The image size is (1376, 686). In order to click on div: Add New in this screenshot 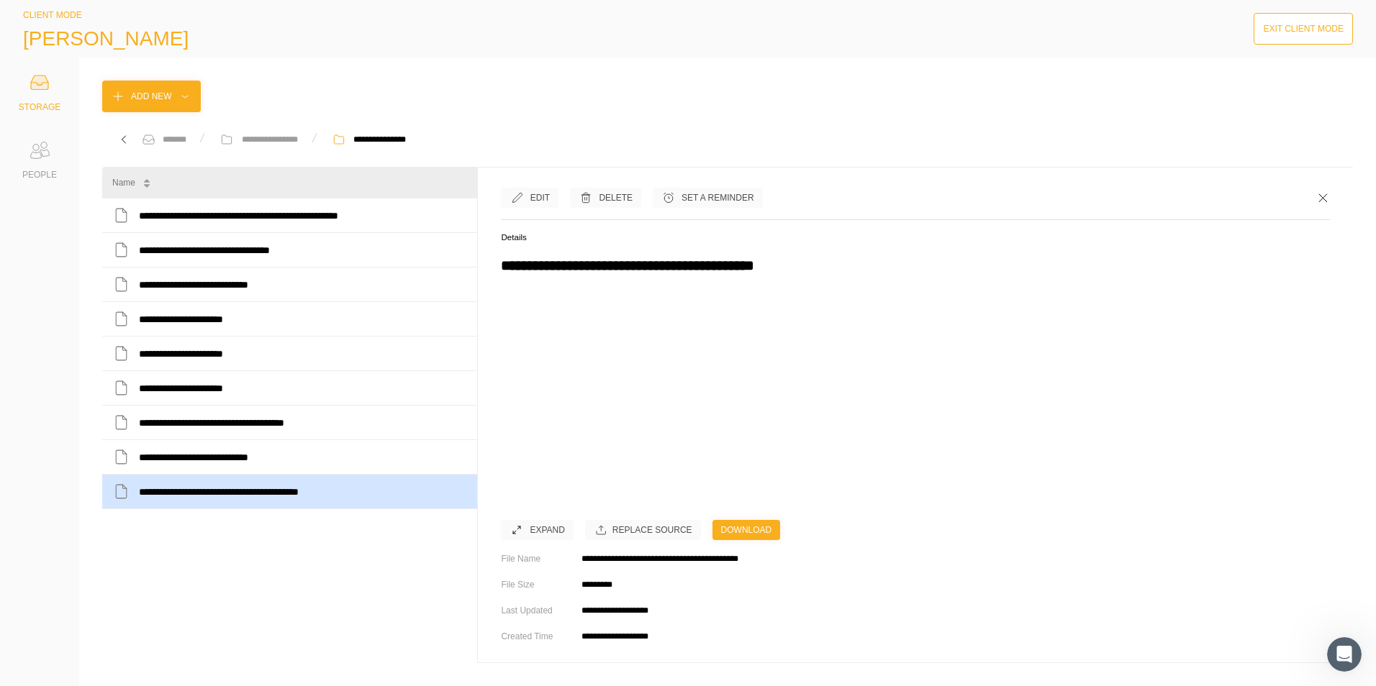, I will do `click(151, 96)`.